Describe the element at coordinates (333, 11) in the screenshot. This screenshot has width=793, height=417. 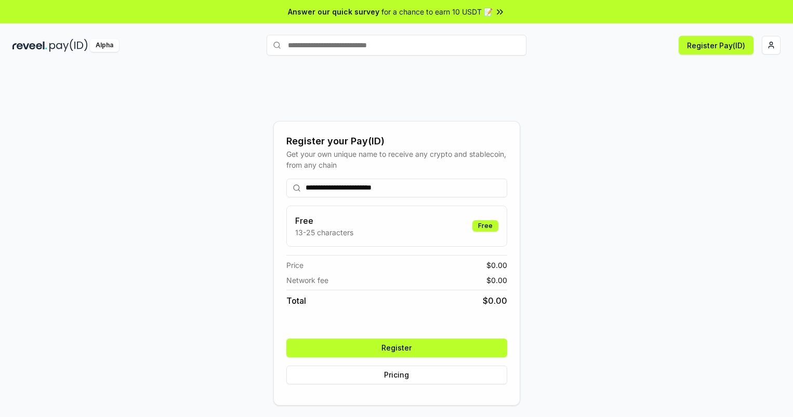
I see `span: Answer our quick survey` at that location.